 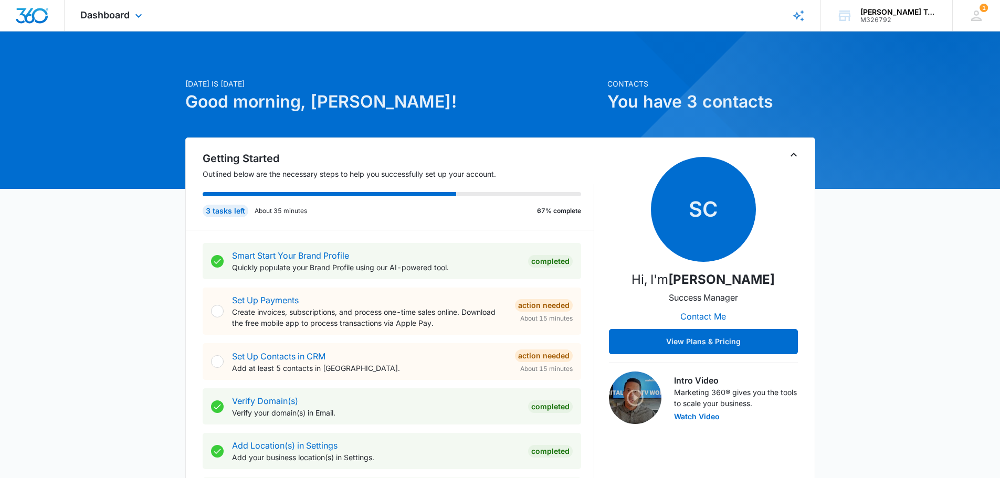 What do you see at coordinates (703, 280) in the screenshot?
I see `p: Hi, I'm` at bounding box center [703, 280].